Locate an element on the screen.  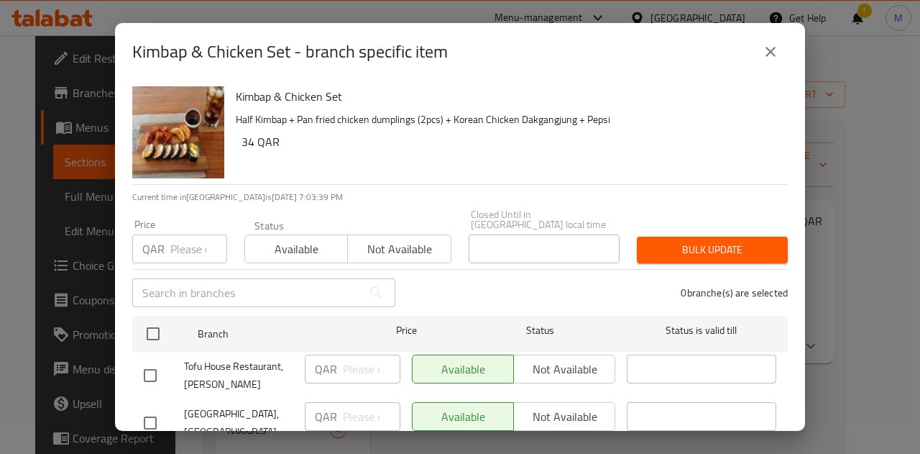
p: Half Kimbap + Pan fried chicken dumplings (2pcs) + Korean Chicken Dakgangjung + Pepsi is located at coordinates (506, 119).